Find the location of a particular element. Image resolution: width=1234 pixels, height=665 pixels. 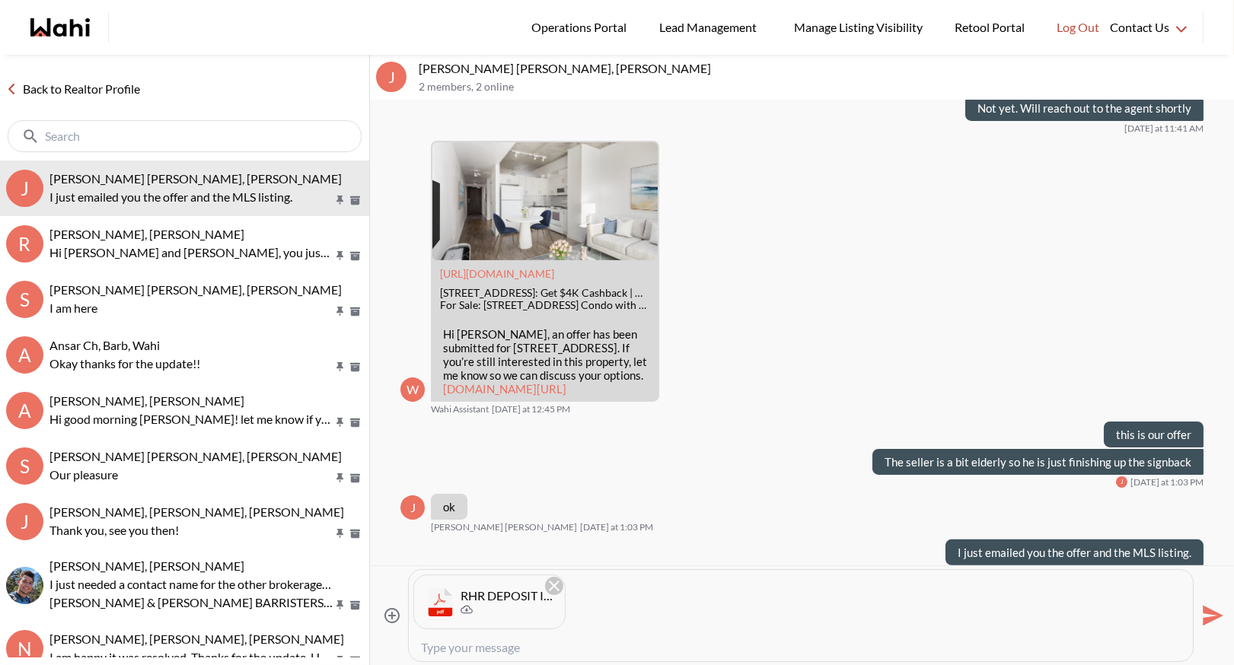

p: I am here is located at coordinates (191, 308).